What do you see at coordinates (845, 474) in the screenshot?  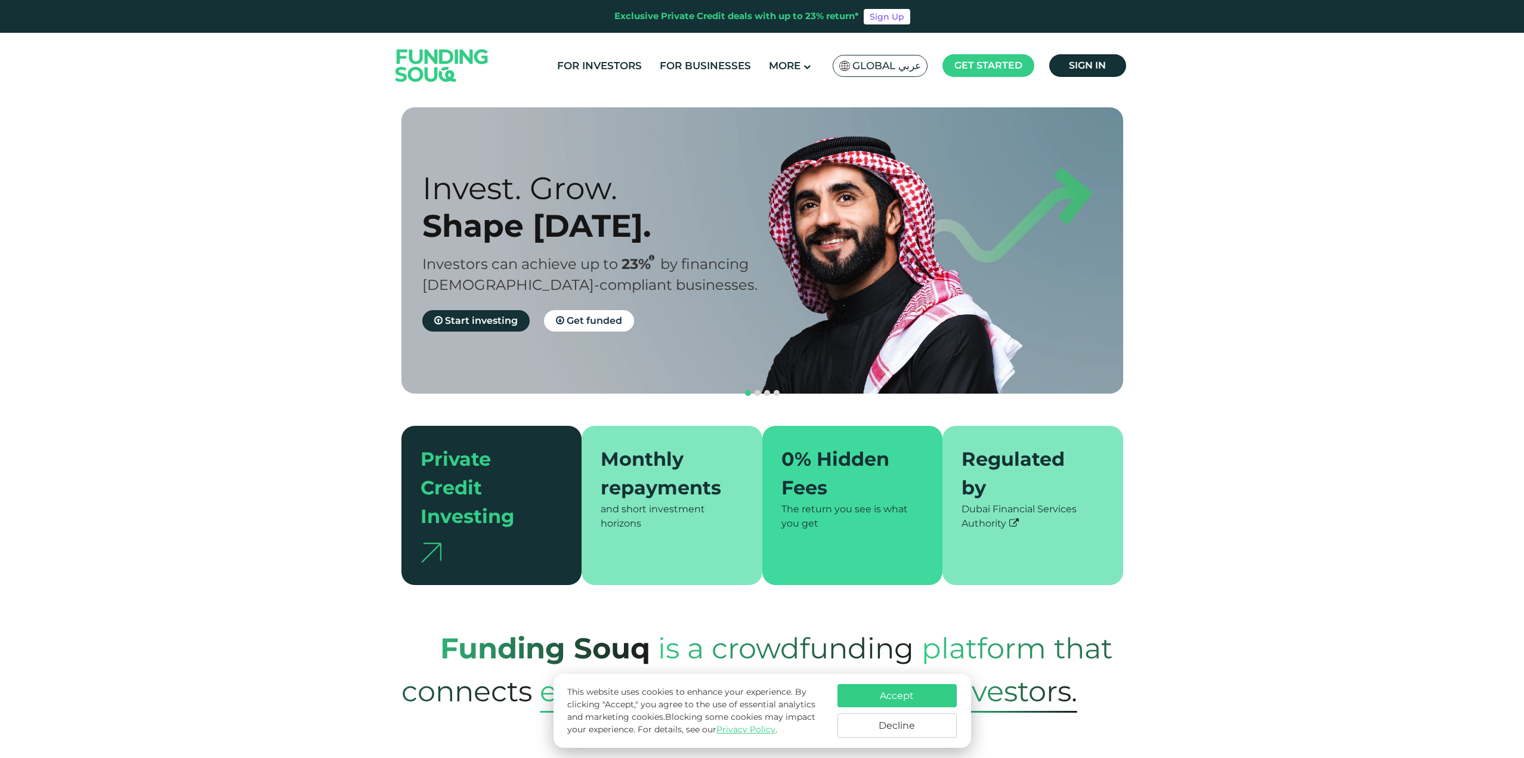 I see `div: 0% Hidden Fees` at bounding box center [845, 474].